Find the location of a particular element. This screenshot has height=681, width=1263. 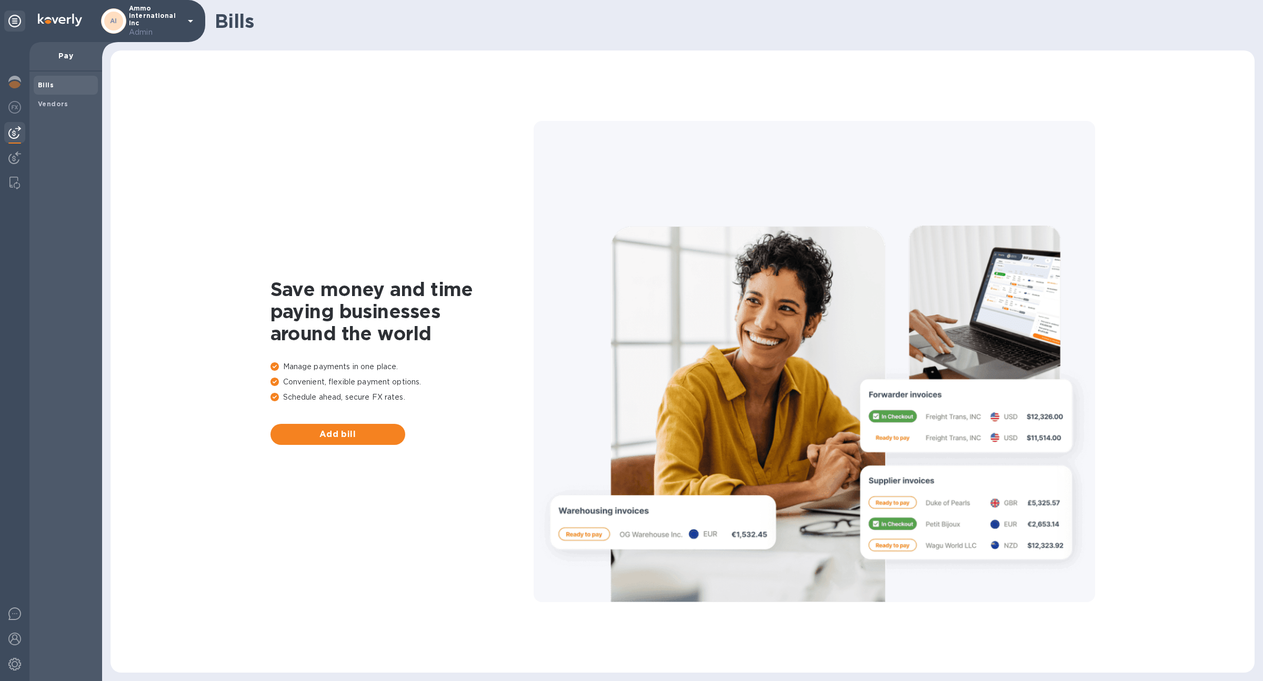

p: Convenient, flexible payment options. is located at coordinates (402, 382).